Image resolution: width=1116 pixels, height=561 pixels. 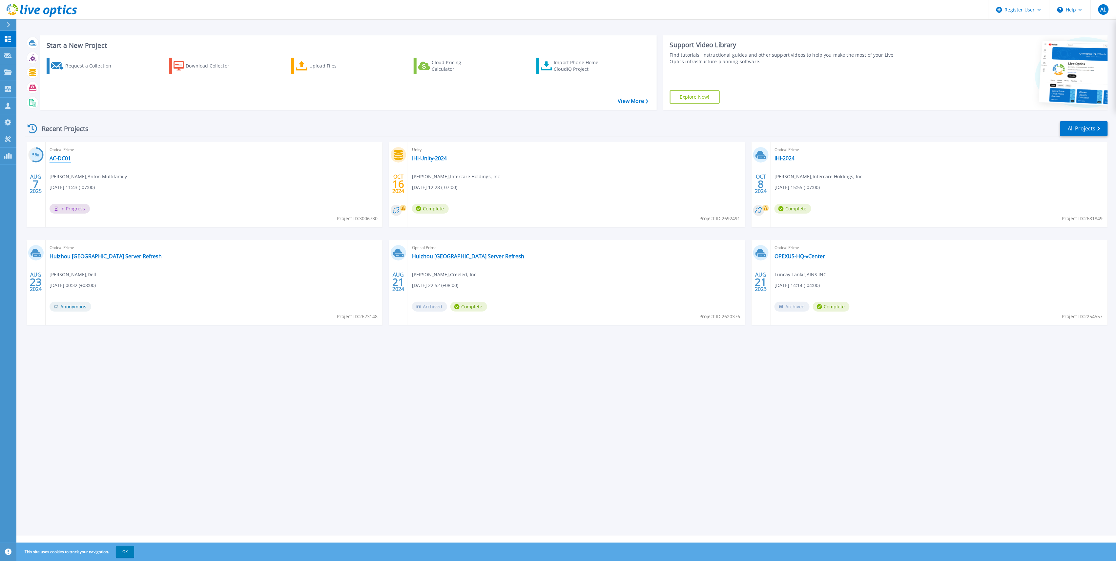 I want to click on a: Cloud Pricing Calculator, so click(x=450, y=66).